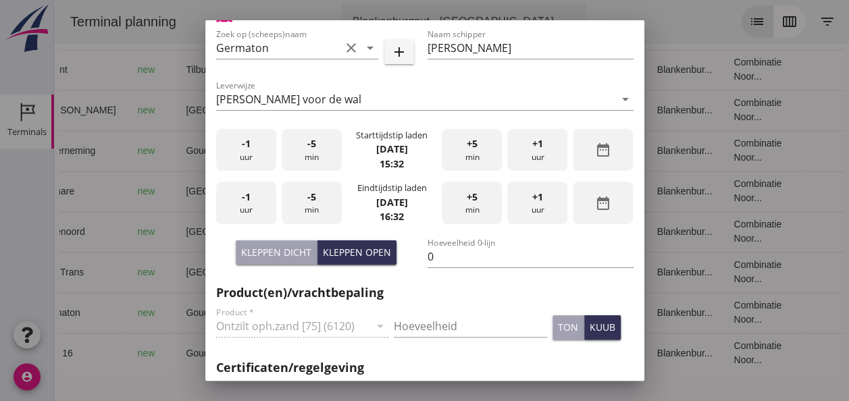 The height and width of the screenshot is (401, 849). What do you see at coordinates (774, 22) in the screenshot?
I see `i: filter_list` at bounding box center [774, 22].